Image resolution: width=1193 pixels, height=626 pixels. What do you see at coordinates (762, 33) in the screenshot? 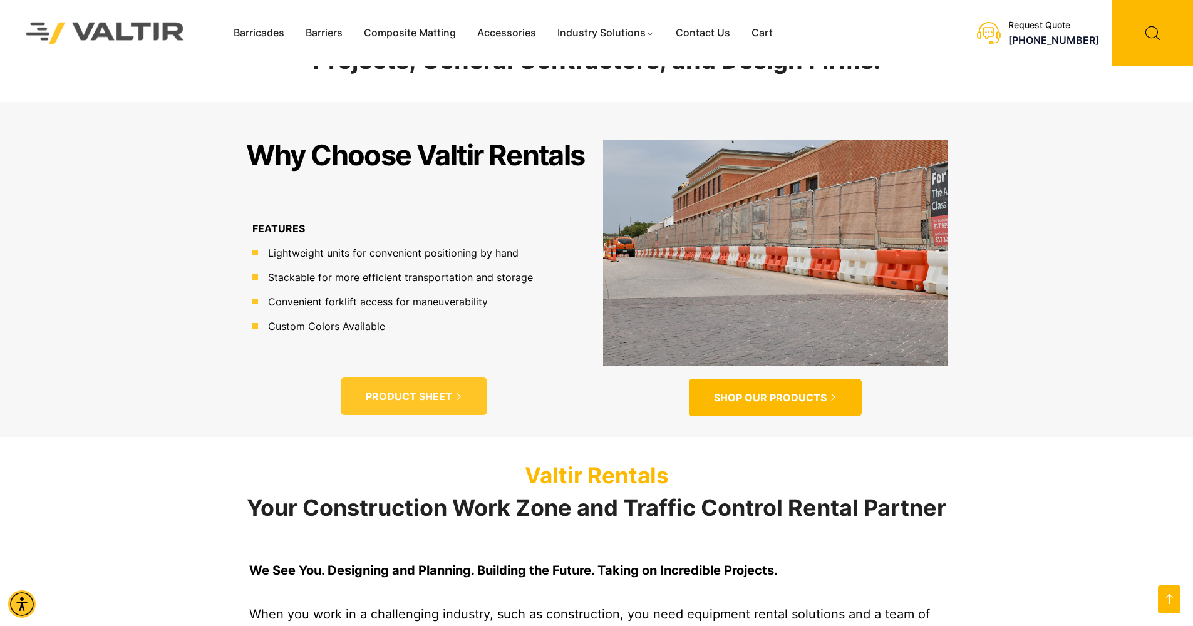
I see `a: Cart` at bounding box center [762, 33].